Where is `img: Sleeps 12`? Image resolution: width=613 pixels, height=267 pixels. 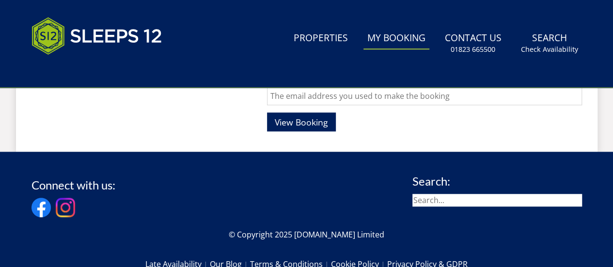 img: Sleeps 12 is located at coordinates (97, 36).